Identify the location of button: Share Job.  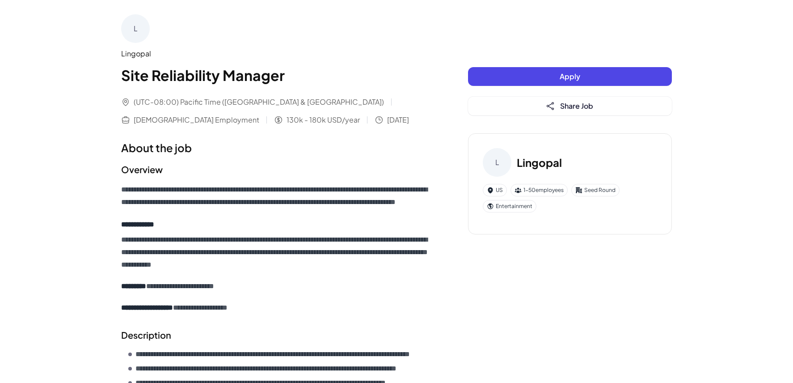
(570, 106).